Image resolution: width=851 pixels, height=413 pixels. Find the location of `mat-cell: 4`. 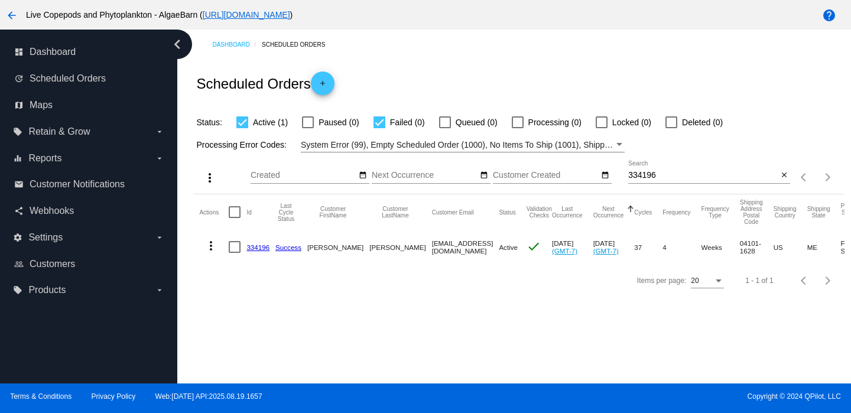

mat-cell: 4 is located at coordinates (681, 247).